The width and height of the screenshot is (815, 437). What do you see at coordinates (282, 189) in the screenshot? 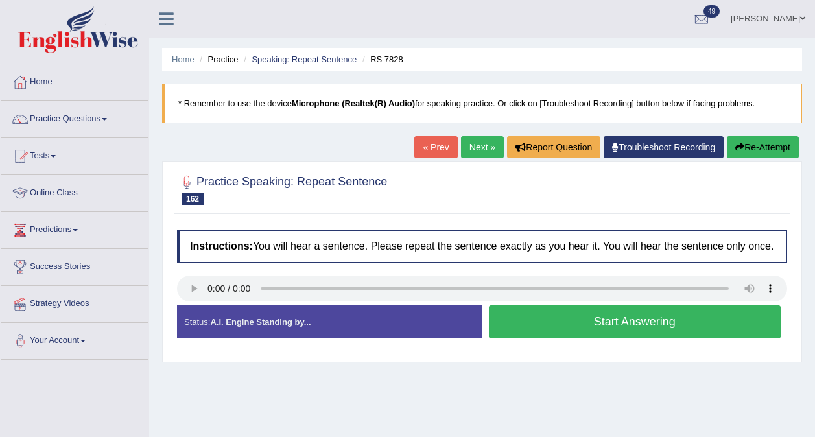
I see `h2: Practice Speaking: Repeat Sentence` at bounding box center [282, 189].